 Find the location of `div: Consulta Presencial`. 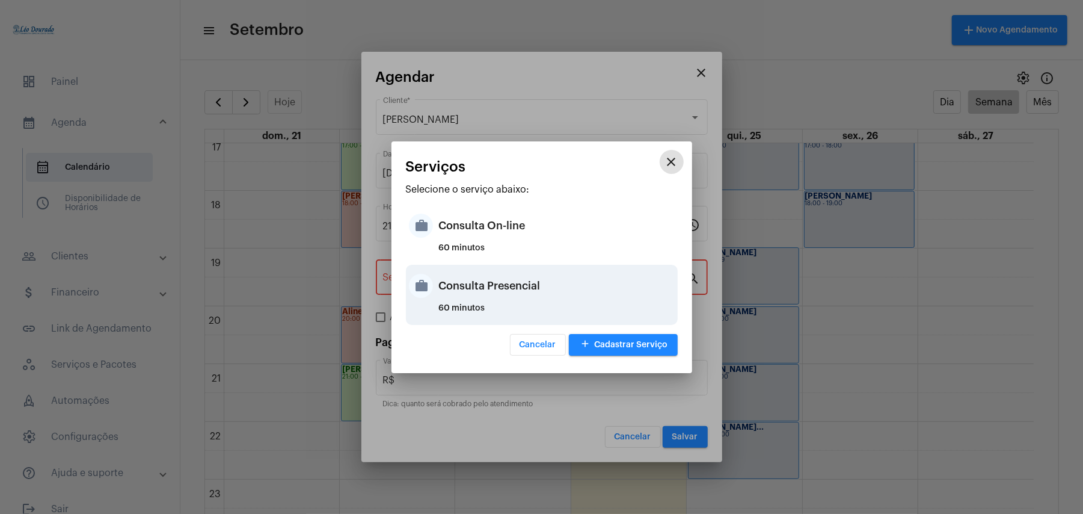

div: Consulta Presencial is located at coordinates (557, 286).